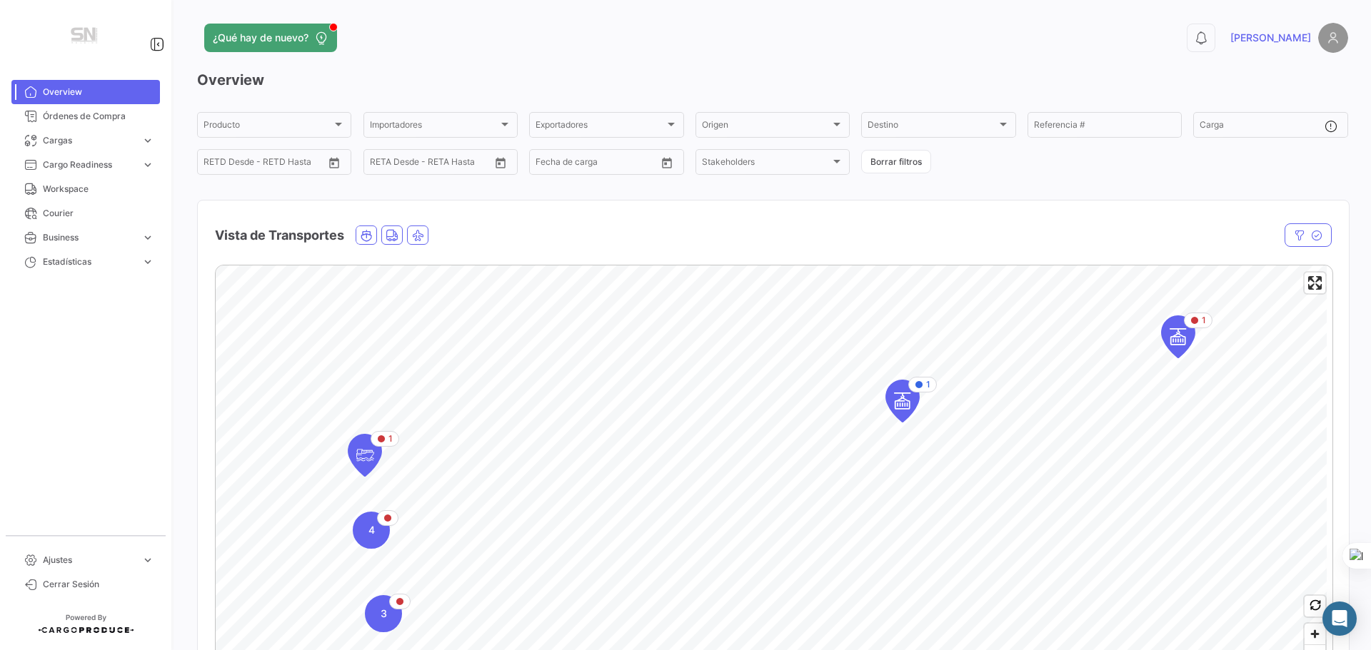 The image size is (1371, 650). What do you see at coordinates (392, 235) in the screenshot?
I see `button: Land` at bounding box center [392, 235].